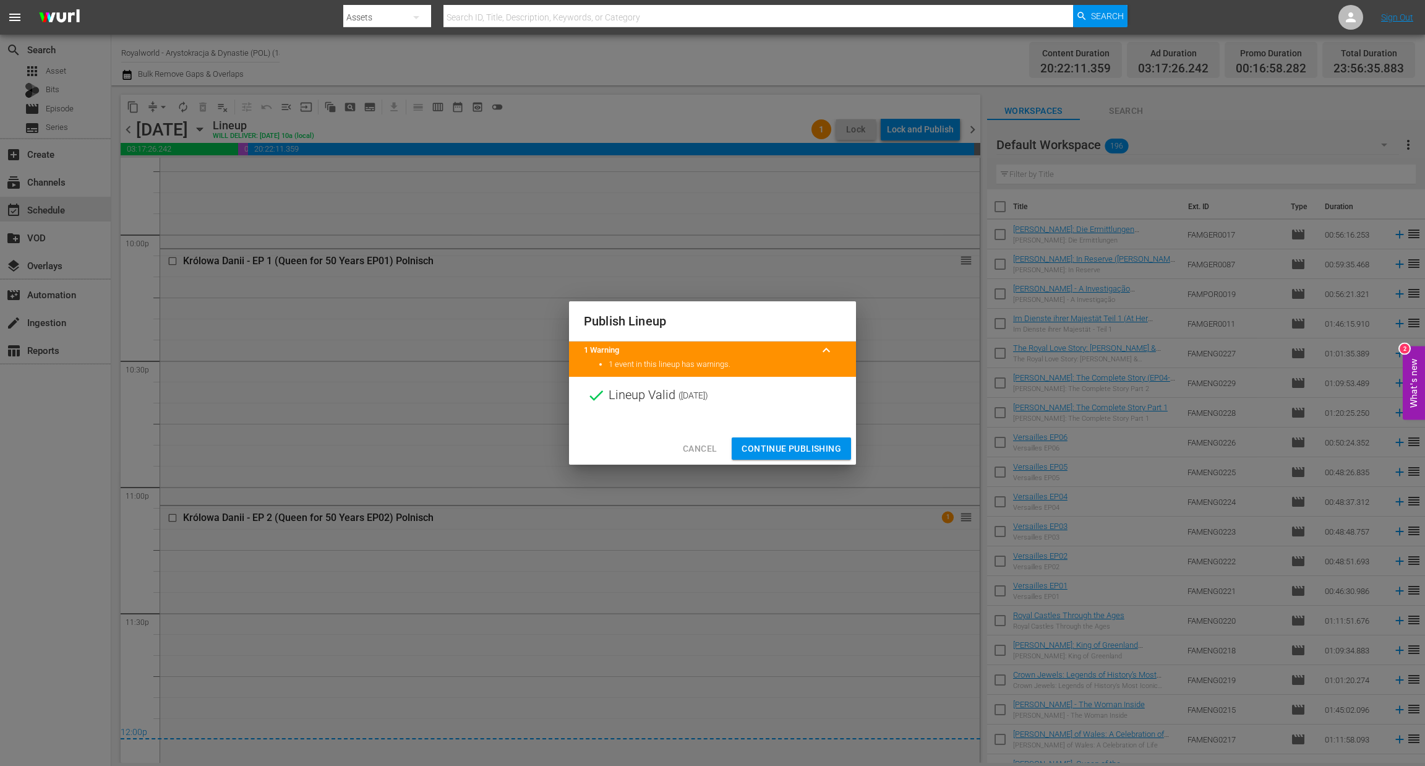 Image resolution: width=1425 pixels, height=766 pixels. I want to click on button: Open Feedback Widget, so click(1414, 383).